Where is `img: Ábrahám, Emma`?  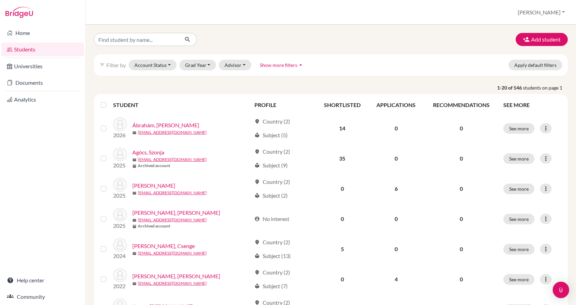
img: Ábrahám, Emma is located at coordinates (120, 124).